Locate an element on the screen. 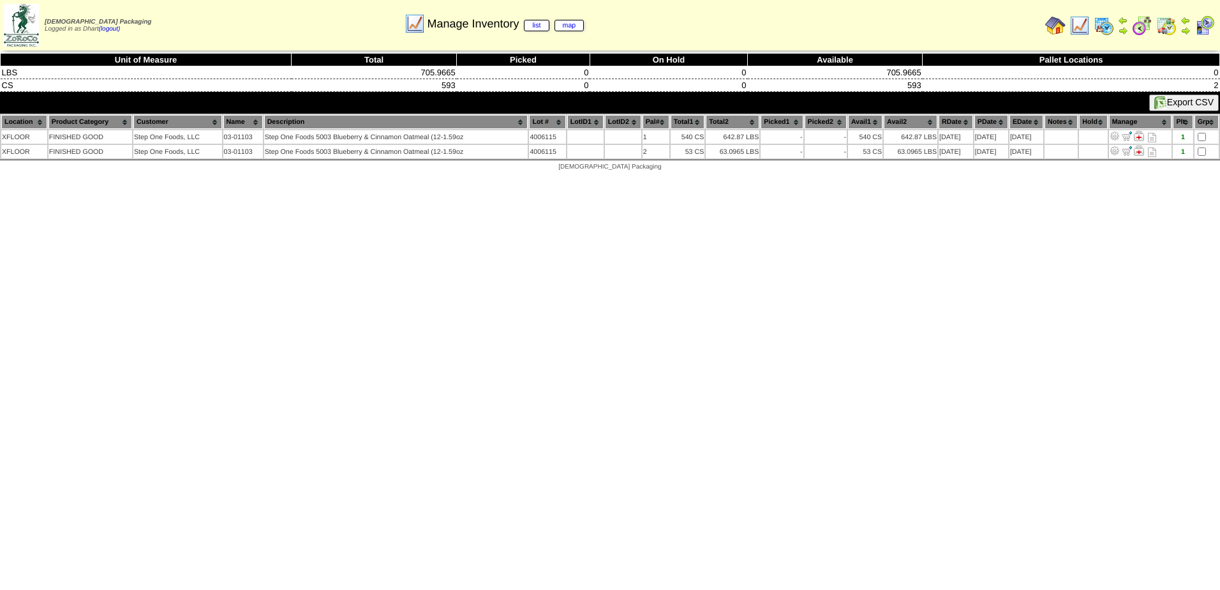 The height and width of the screenshot is (590, 1220). img: calendarinout.gif is located at coordinates (1167, 26).